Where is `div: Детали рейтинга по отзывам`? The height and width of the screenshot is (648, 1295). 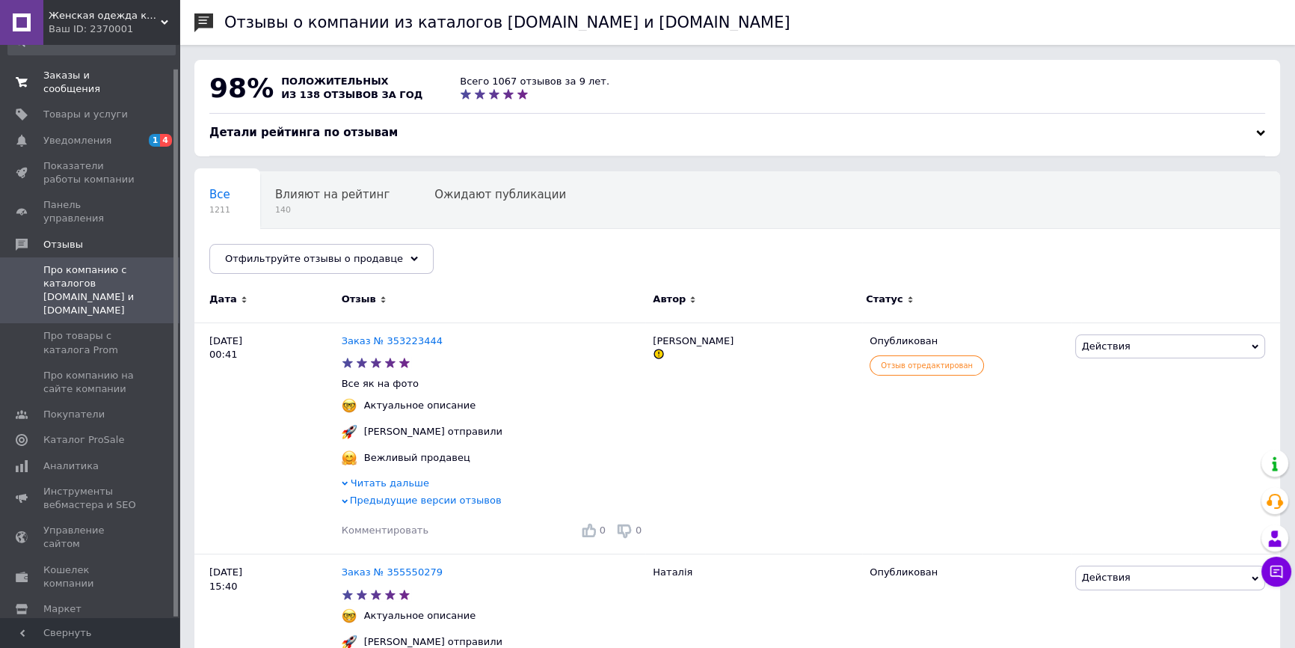
div: Детали рейтинга по отзывам is located at coordinates (737, 132).